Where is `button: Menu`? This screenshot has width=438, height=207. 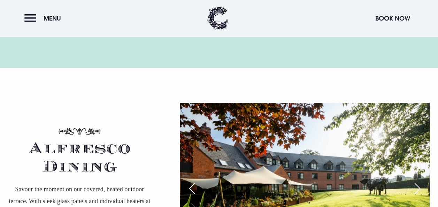
button: Menu is located at coordinates (44, 18).